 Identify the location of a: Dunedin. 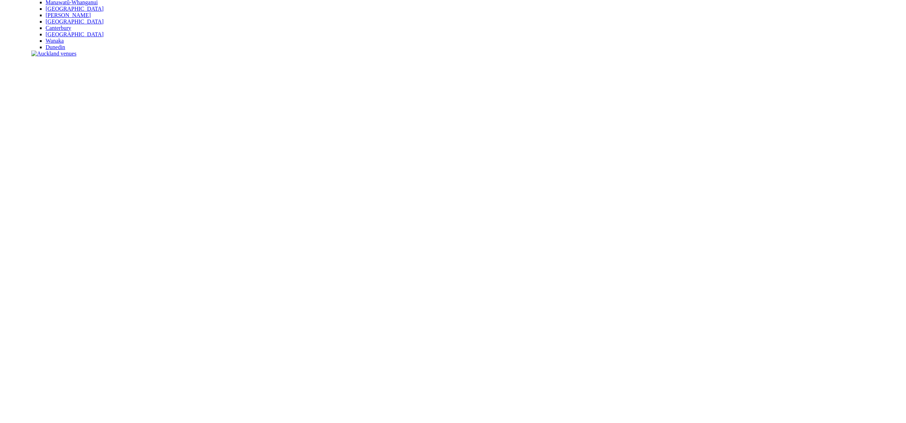
(55, 47).